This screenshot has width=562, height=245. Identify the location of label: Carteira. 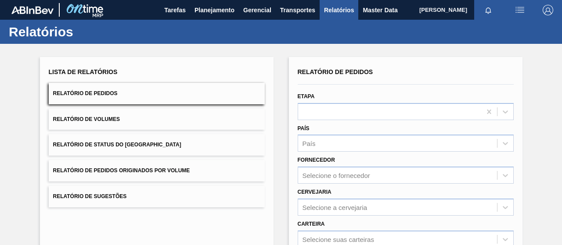
(311, 224).